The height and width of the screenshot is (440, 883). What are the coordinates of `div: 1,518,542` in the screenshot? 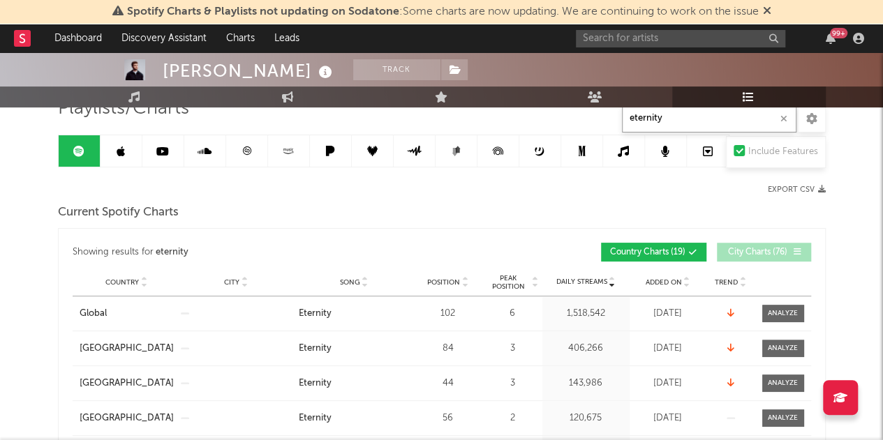 It's located at (585, 314).